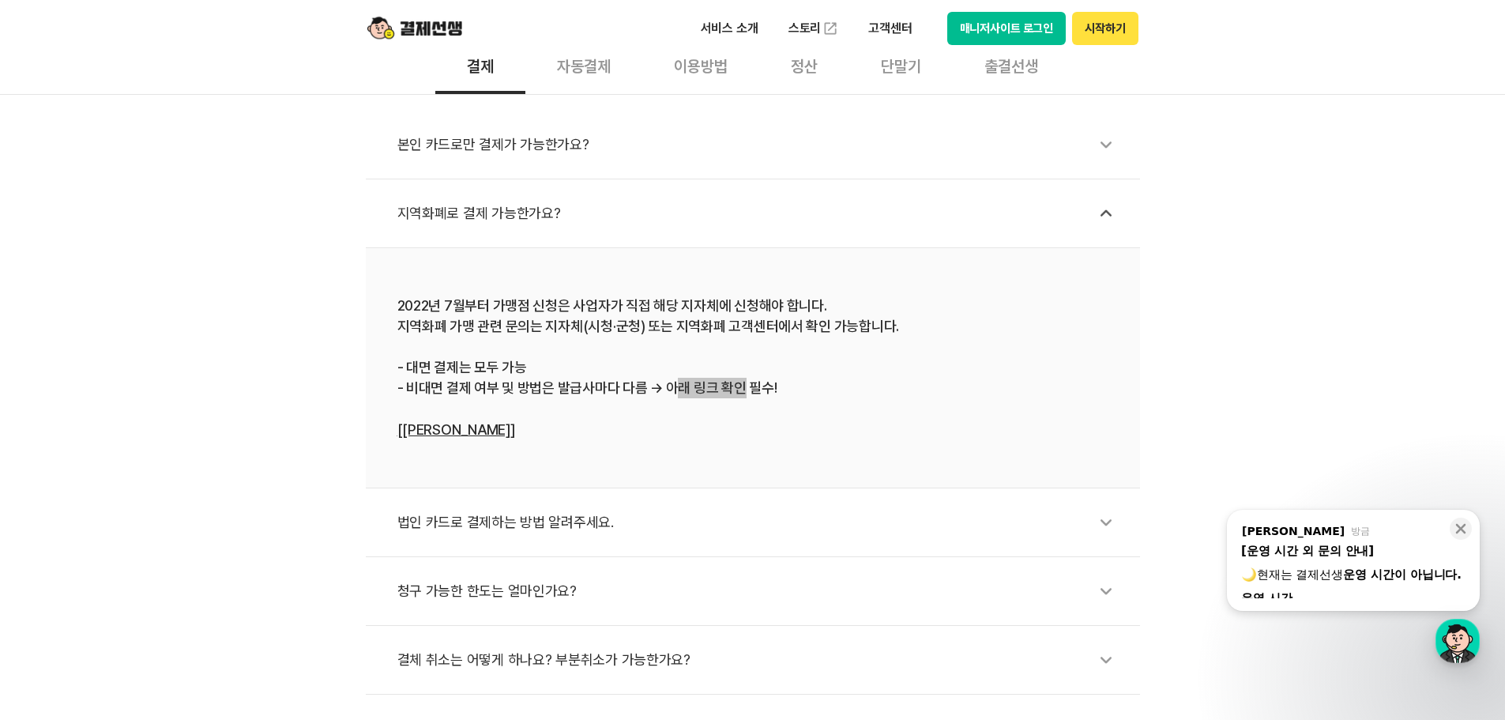 The image size is (1505, 720). What do you see at coordinates (753, 367) in the screenshot?
I see `div: 2022년 7월부터 가맹점 신청은 사업자가 직접 해당 지자체에 신청해야 합니다. 지역화폐 가맹 관련 문의는 지자체(시청·군청) 또는 지역화폐 고객센터에서 확인 가능합니다. -...` at bounding box center [753, 367].